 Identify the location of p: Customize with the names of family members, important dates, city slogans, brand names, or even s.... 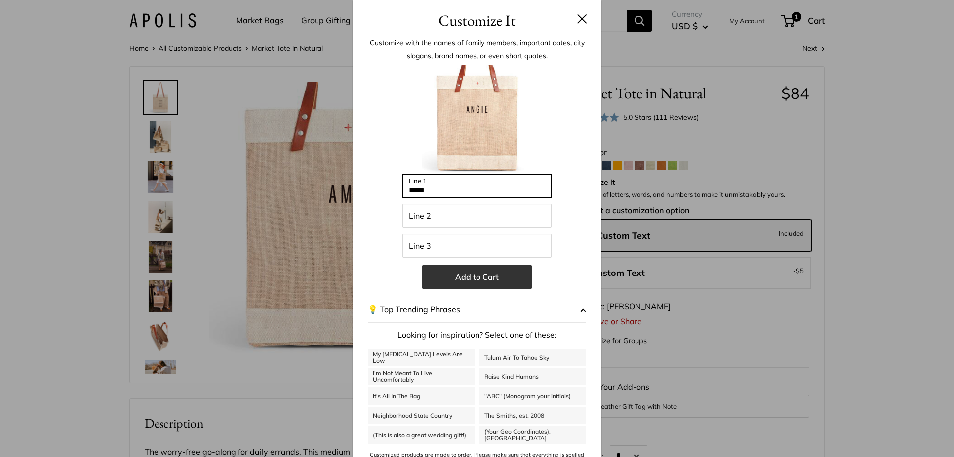
(477, 49).